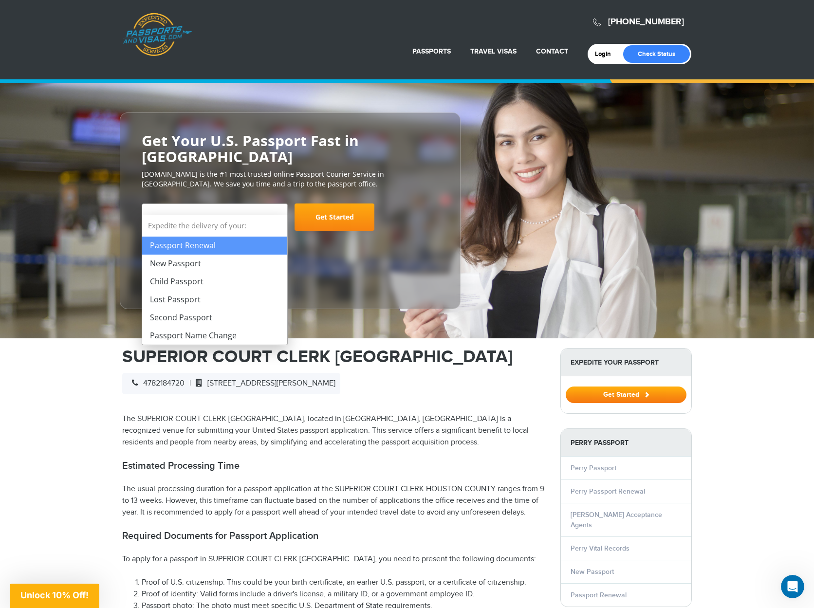 The image size is (814, 608). What do you see at coordinates (592, 572) in the screenshot?
I see `a: New Passport` at bounding box center [592, 572].